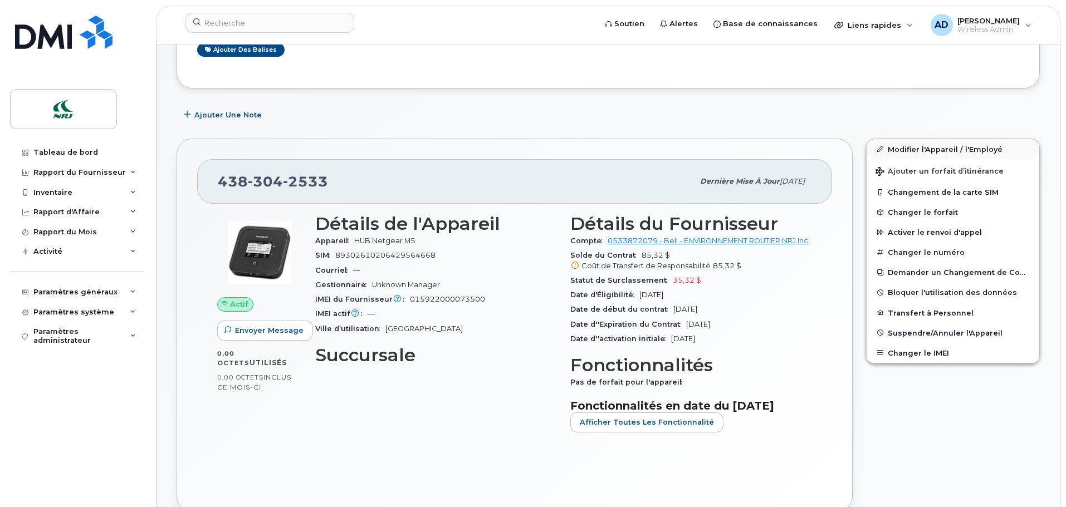  What do you see at coordinates (874, 25) in the screenshot?
I see `span: Liens rapides` at bounding box center [874, 25].